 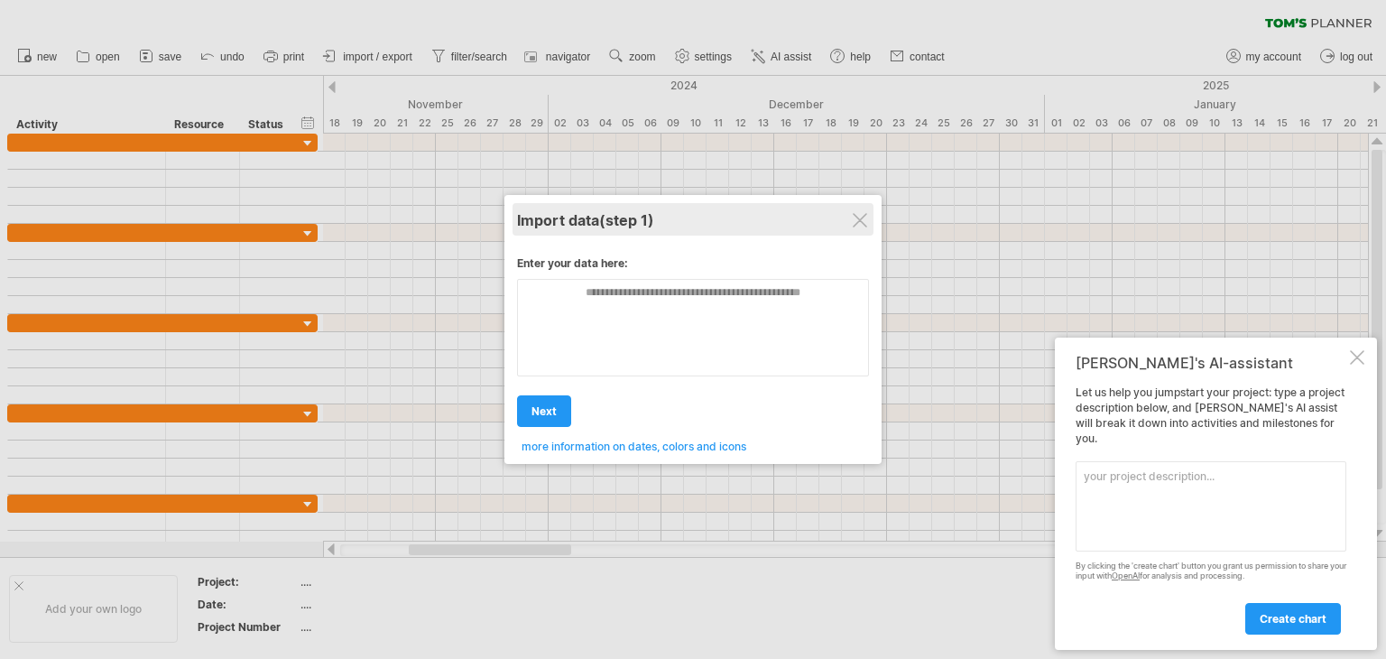 I want to click on span: more information on dates, colors and icons, so click(x=634, y=446).